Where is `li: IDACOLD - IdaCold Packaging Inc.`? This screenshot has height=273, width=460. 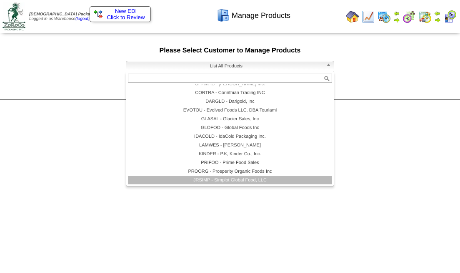
li: IDACOLD - IdaCold Packaging Inc. is located at coordinates (230, 137).